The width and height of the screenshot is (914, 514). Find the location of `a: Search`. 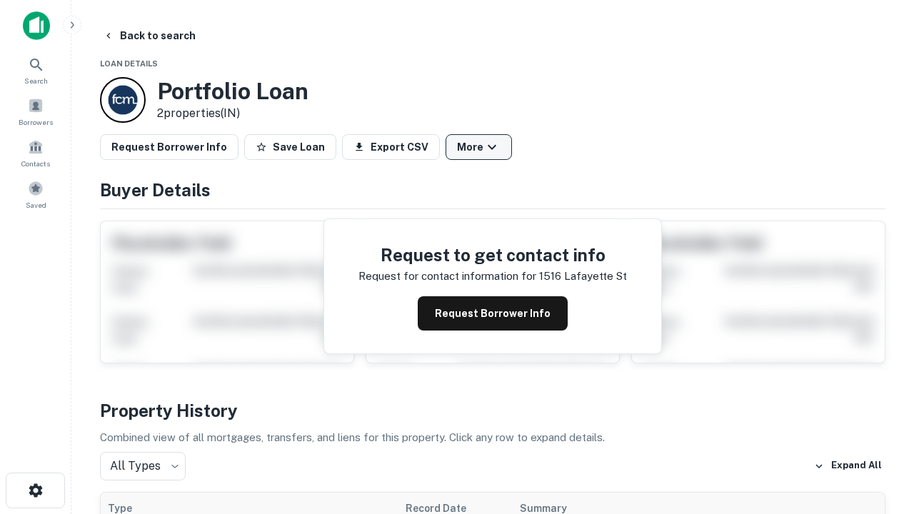

a: Search is located at coordinates (36, 70).